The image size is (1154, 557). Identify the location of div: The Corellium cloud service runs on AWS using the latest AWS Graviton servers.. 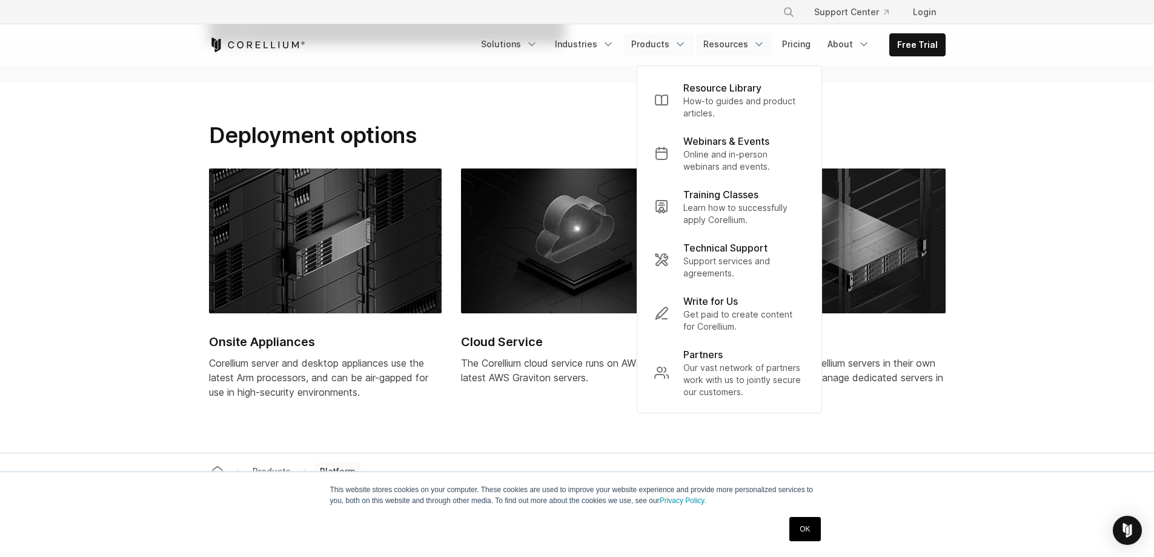
(577, 370).